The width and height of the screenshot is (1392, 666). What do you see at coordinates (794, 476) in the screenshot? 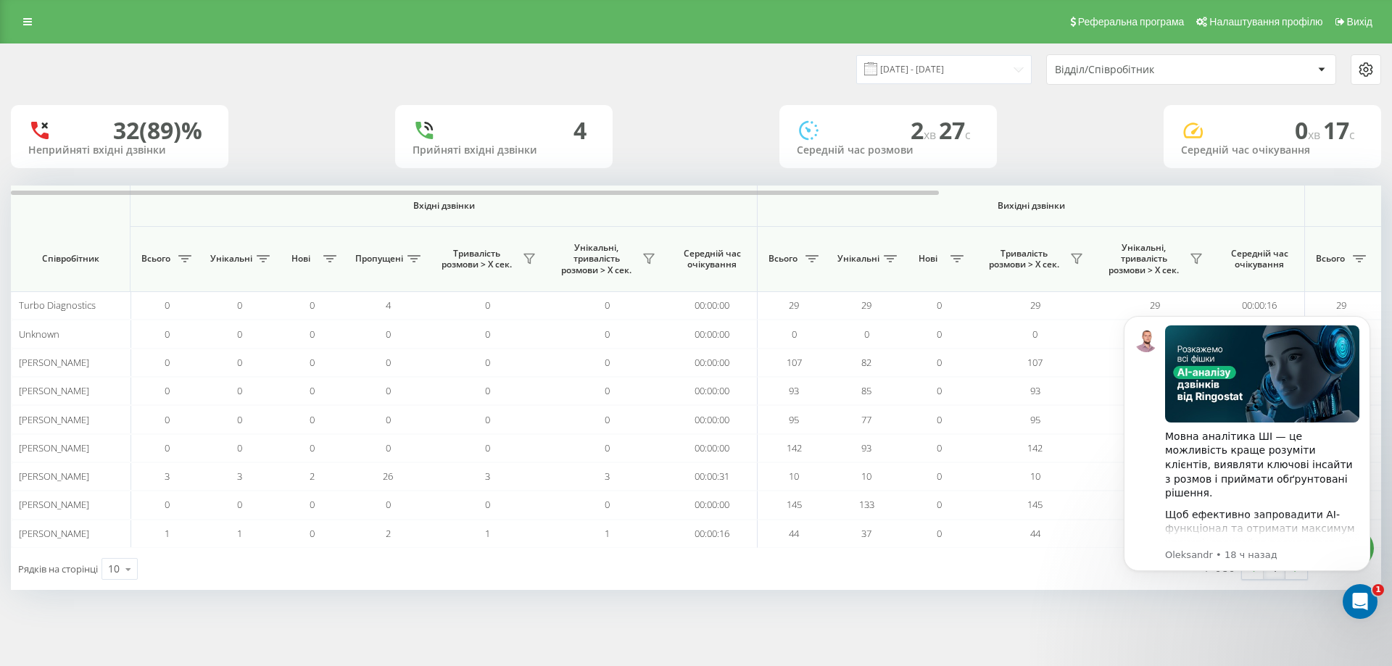
I see `span: 10` at bounding box center [794, 476].